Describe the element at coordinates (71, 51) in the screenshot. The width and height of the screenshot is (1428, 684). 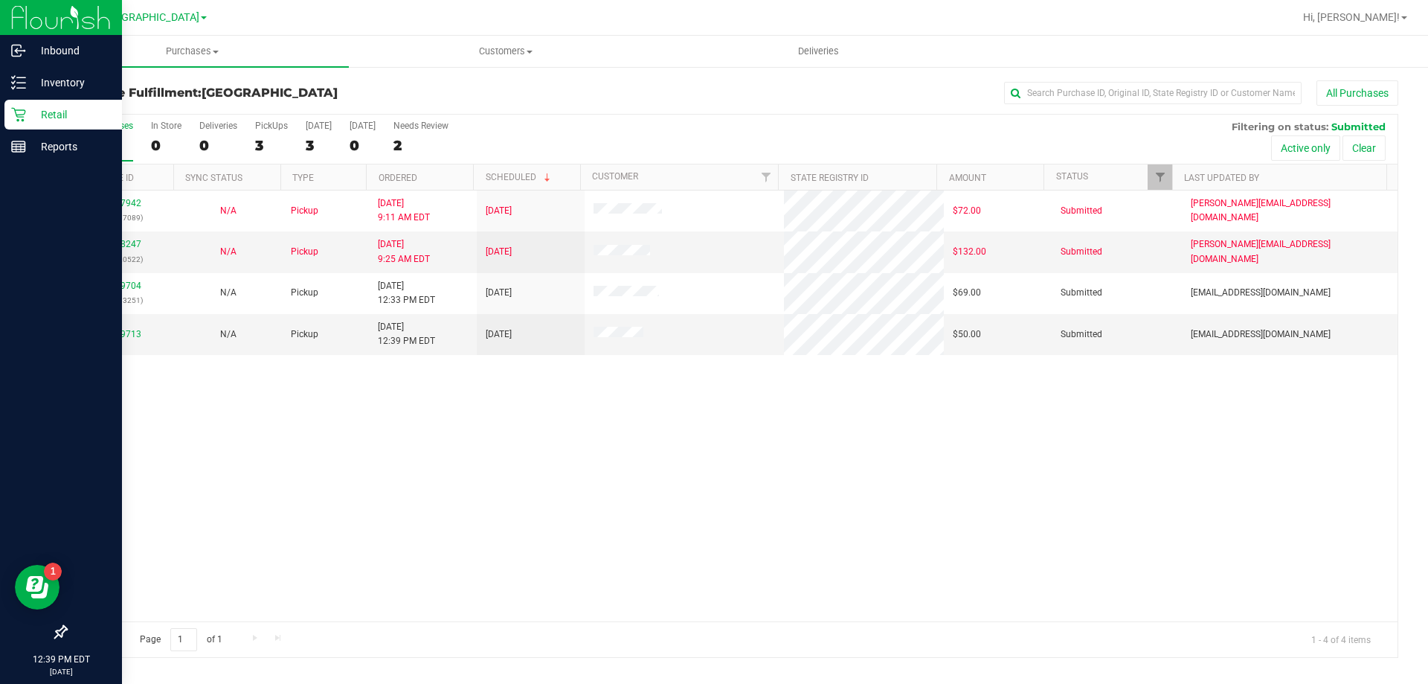
I see `p: Inbound` at that location.